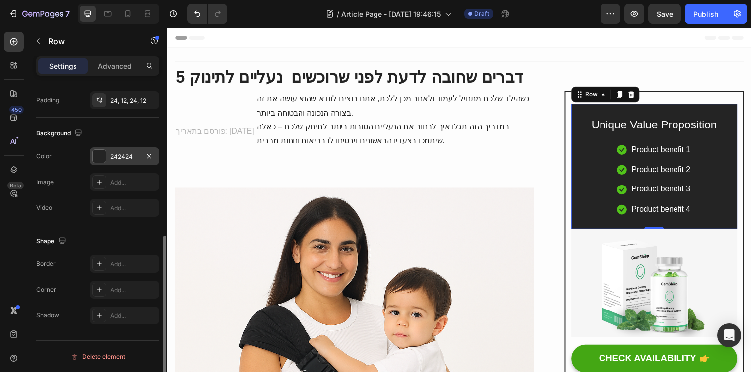  What do you see at coordinates (207, 14) in the screenshot?
I see `div: Undo/Redo` at bounding box center [207, 14].